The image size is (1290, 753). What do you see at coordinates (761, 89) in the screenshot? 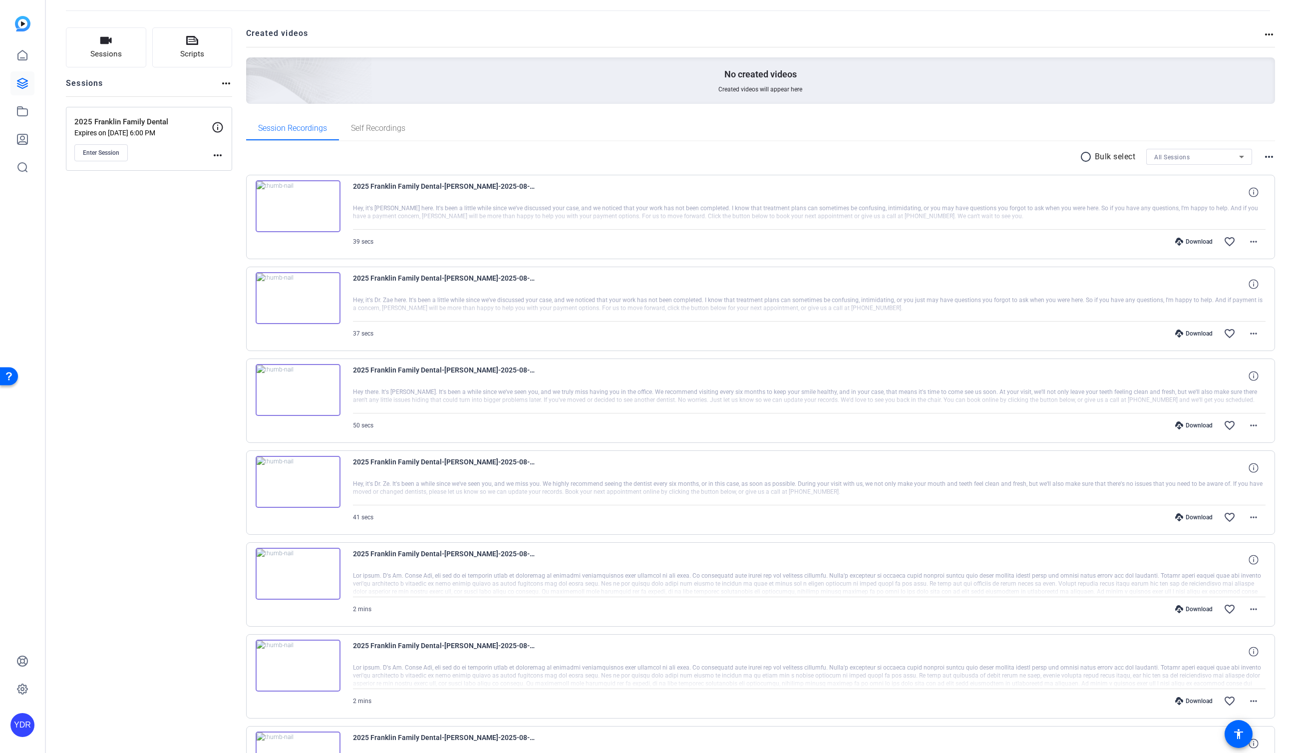
I see `span: Created videos will appear here` at bounding box center [761, 89].